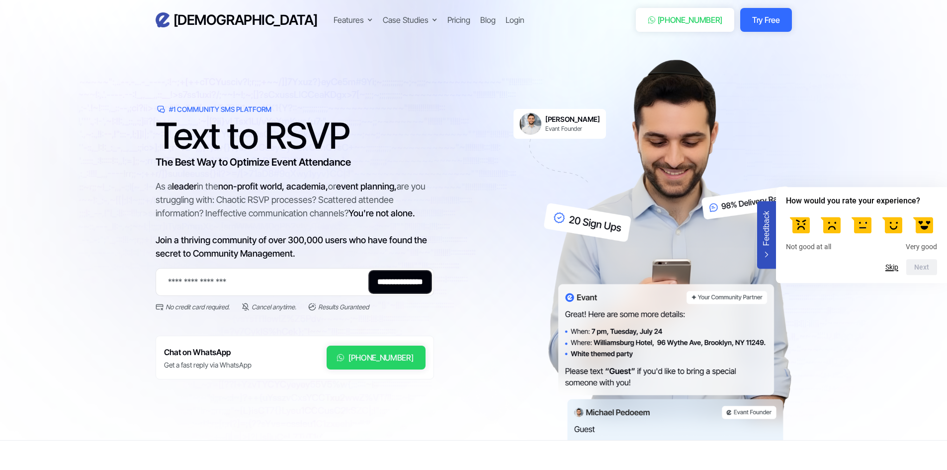 The height and width of the screenshot is (470, 947). Describe the element at coordinates (766, 228) in the screenshot. I see `span: Feedback` at that location.